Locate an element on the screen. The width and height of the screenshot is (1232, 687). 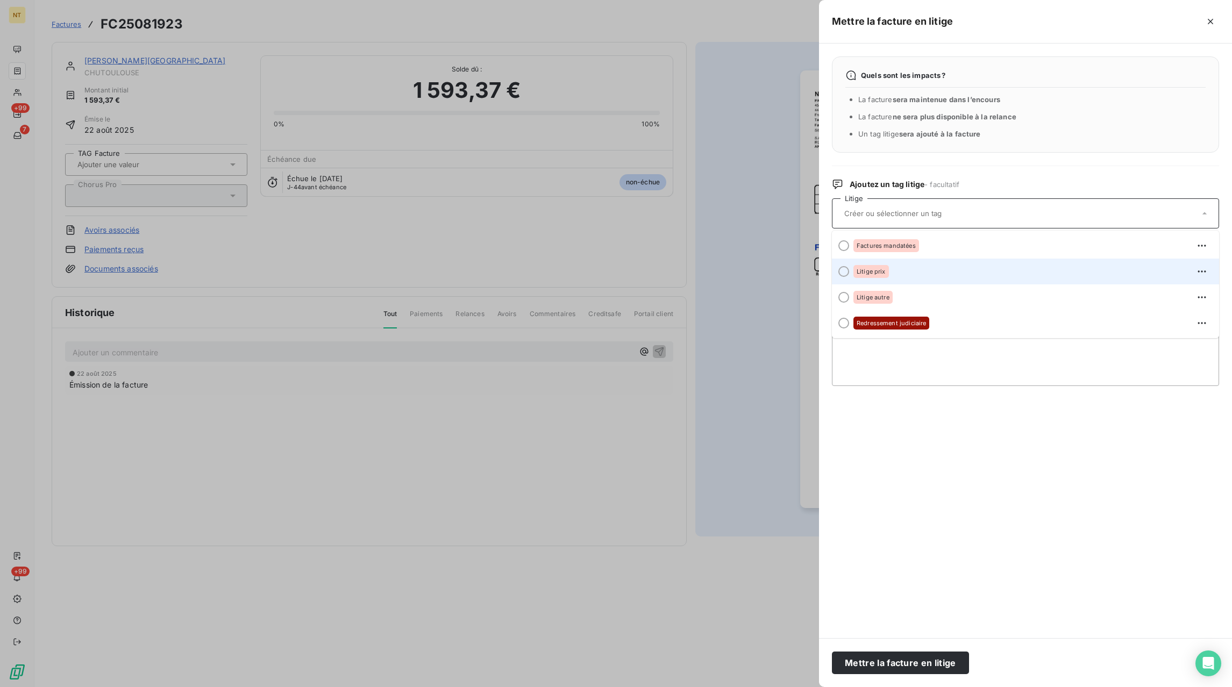
span: - facultatif is located at coordinates (941, 184).